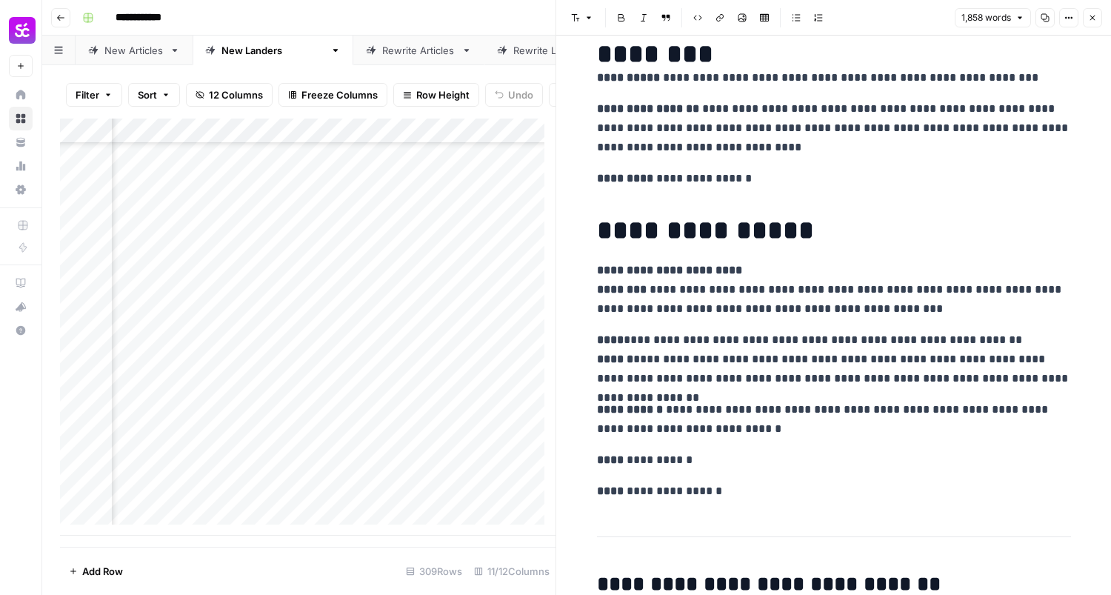 Image resolution: width=1111 pixels, height=595 pixels. Describe the element at coordinates (332, 95) in the screenshot. I see `button: Freeze Columns` at that location.